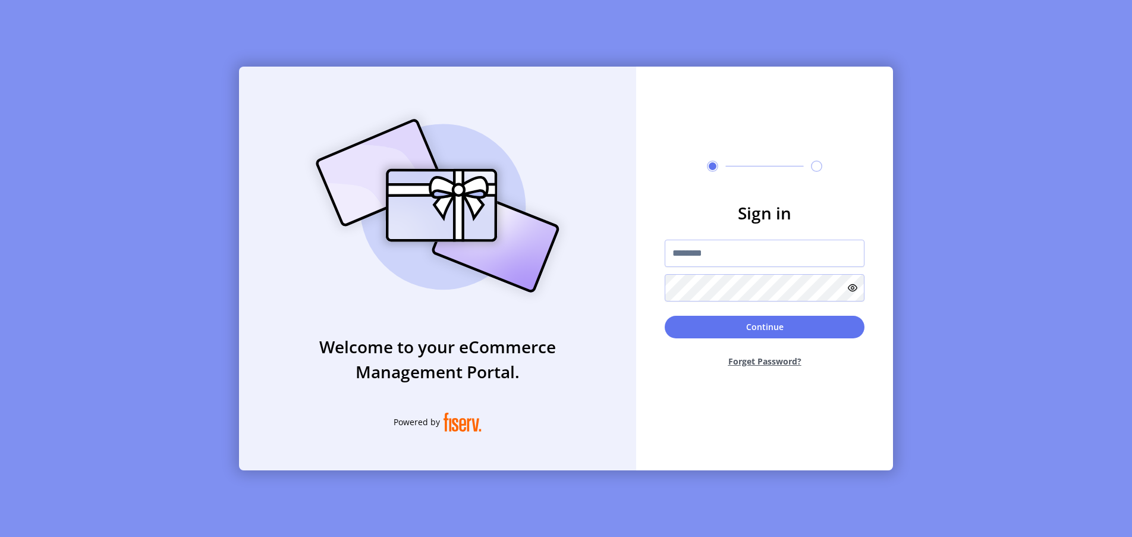 This screenshot has width=1132, height=537. Describe the element at coordinates (438, 206) in the screenshot. I see `img: card_Illustration.svg` at that location.